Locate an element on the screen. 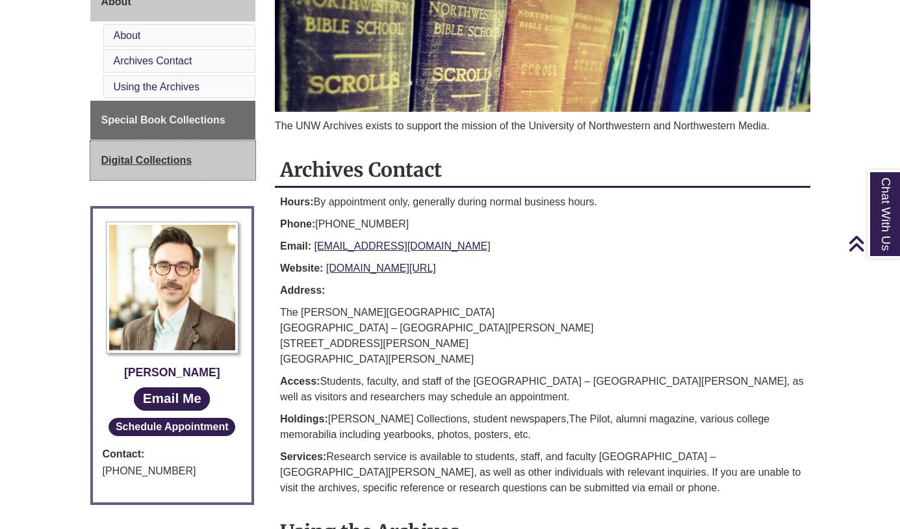 This screenshot has height=529, width=900. p: The UNW Archives exists to support the mission of the University of Northwestern and Northwestern... is located at coordinates (543, 126).